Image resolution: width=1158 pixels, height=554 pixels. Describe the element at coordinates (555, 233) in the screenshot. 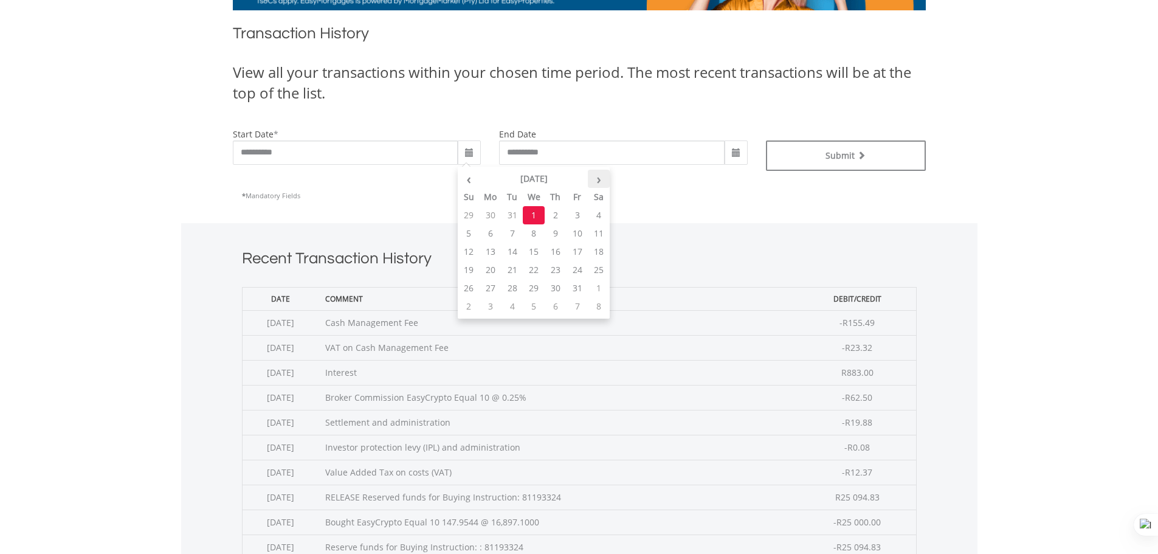

I see `td: 9` at that location.